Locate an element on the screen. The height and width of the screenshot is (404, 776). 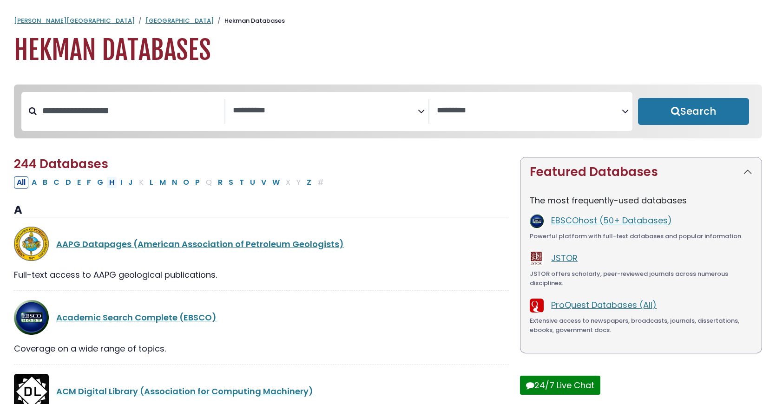
button: Filter Results U is located at coordinates (252, 183).